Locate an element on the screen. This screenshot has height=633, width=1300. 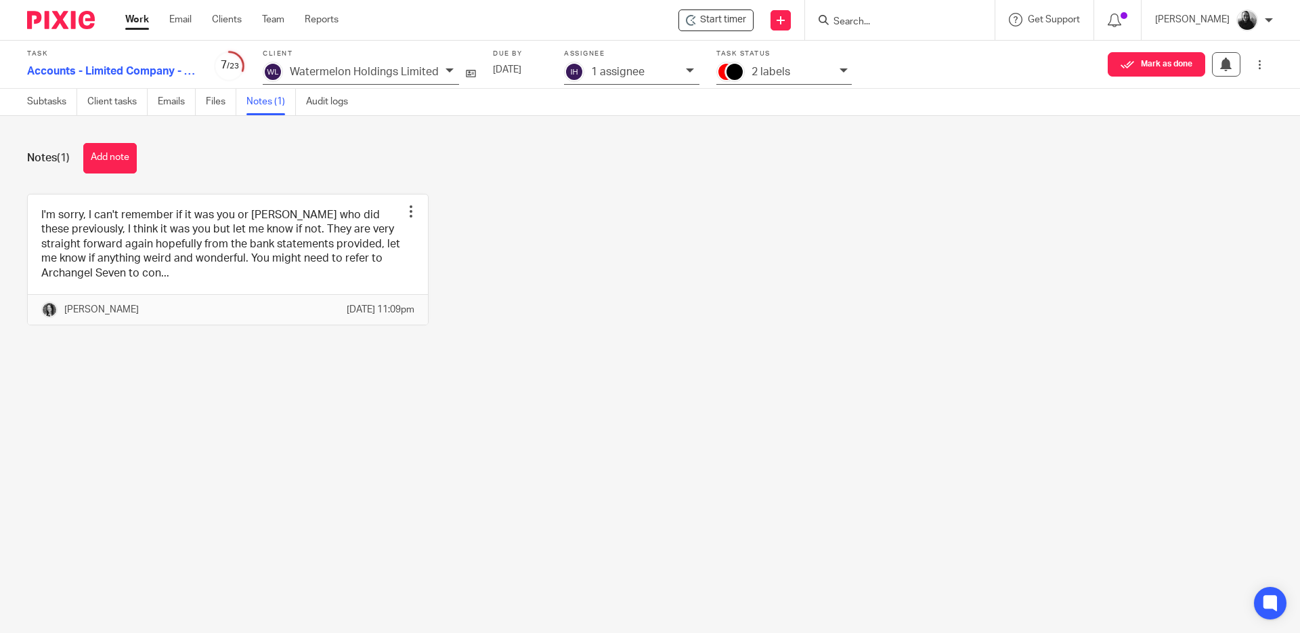
span: Start timer is located at coordinates (723, 20).